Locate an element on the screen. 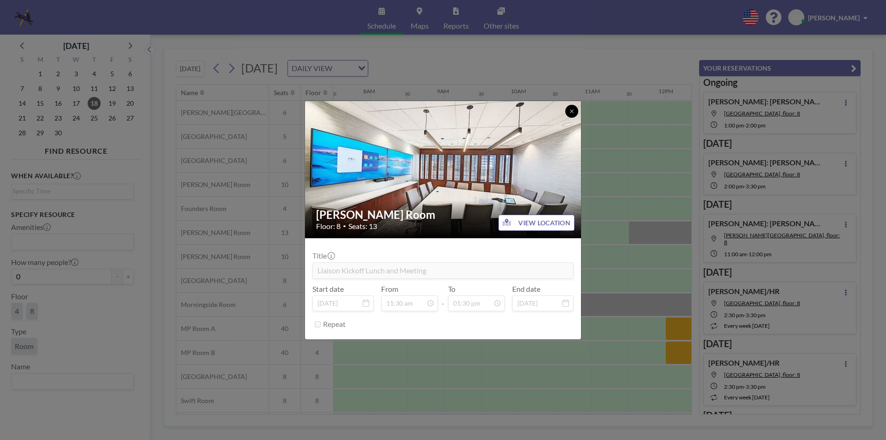 This screenshot has height=440, width=886. span: Seats: 13 is located at coordinates (363, 226).